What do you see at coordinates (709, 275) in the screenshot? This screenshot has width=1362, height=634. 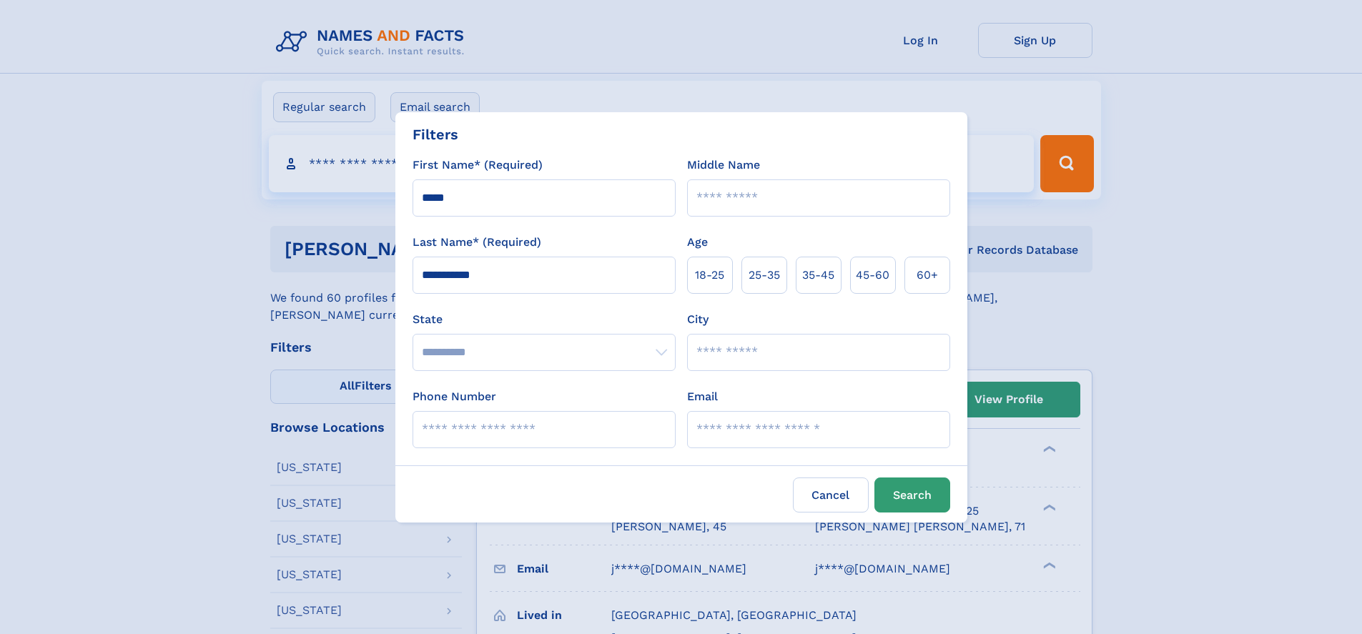 I see `span: 18‑25` at bounding box center [709, 275].